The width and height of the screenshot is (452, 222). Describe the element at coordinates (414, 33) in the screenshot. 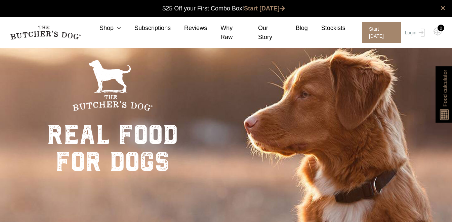

I see `a: Login` at that location.